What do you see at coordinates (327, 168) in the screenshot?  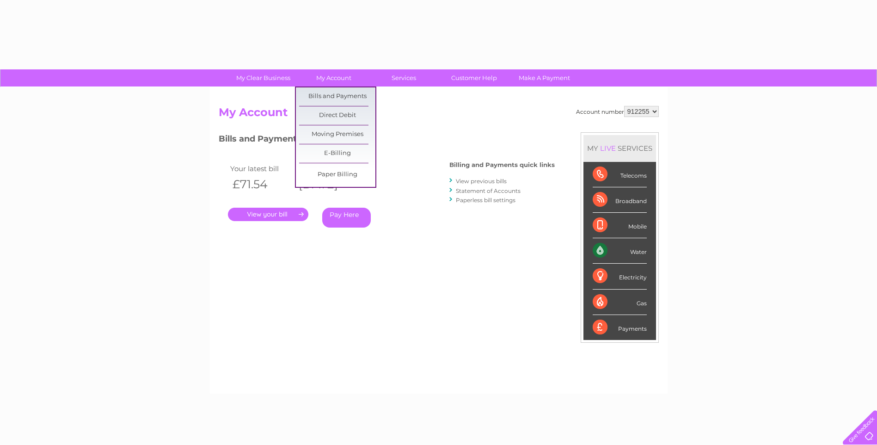 I see `td: Invoice date` at bounding box center [327, 168].